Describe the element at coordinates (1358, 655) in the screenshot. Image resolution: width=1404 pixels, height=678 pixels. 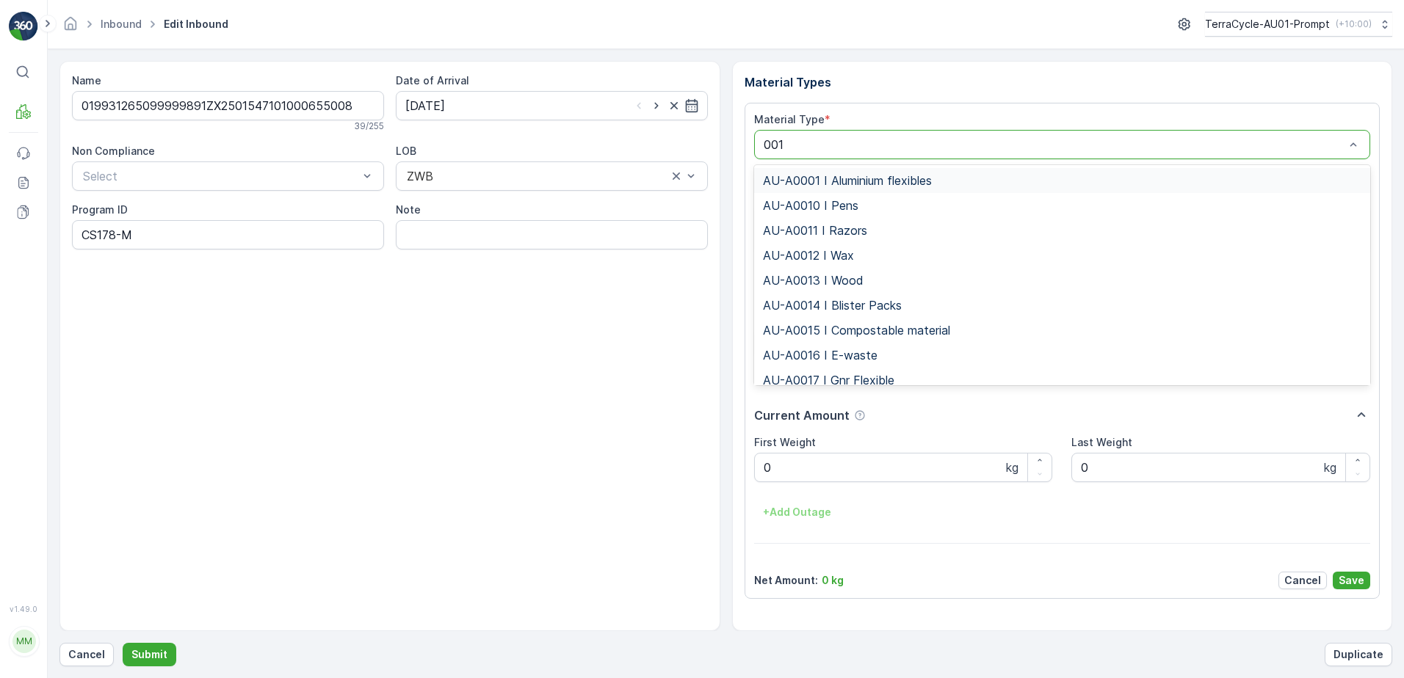
I see `p: Duplicate` at that location.